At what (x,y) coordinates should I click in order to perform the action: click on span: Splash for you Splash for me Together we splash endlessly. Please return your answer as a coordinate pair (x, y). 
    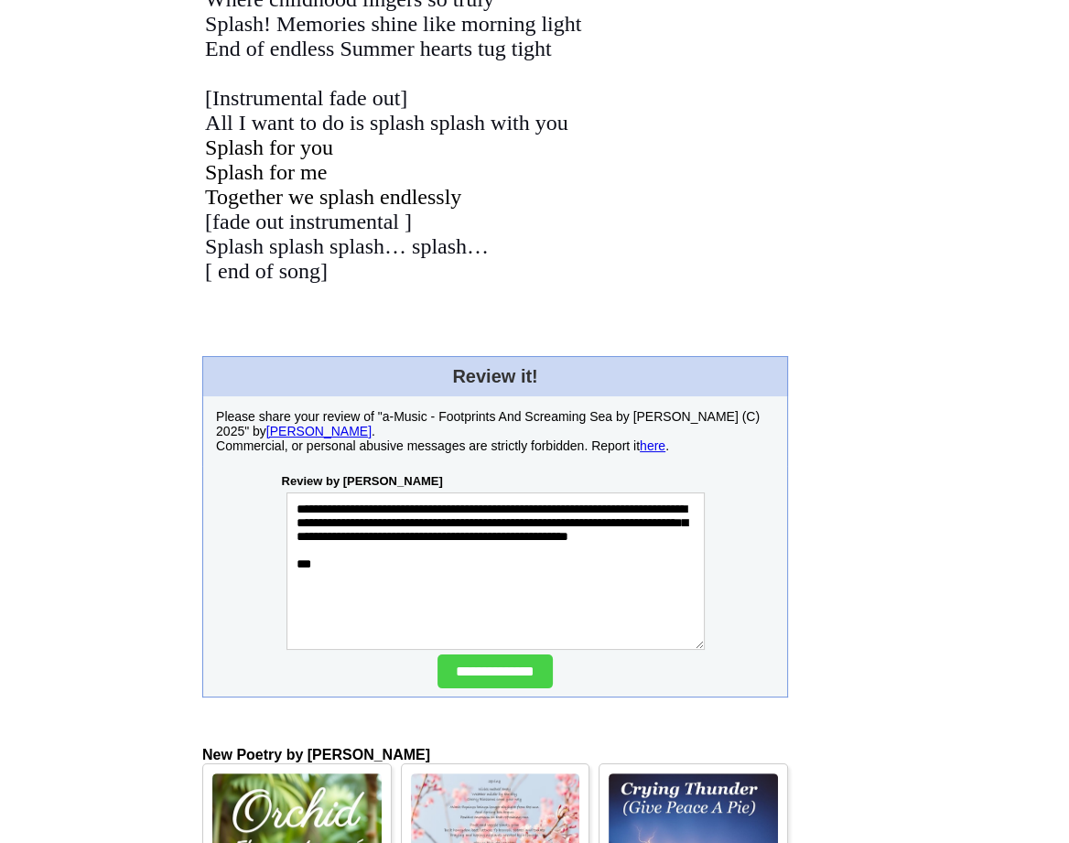
    Looking at the image, I should click on (333, 172).